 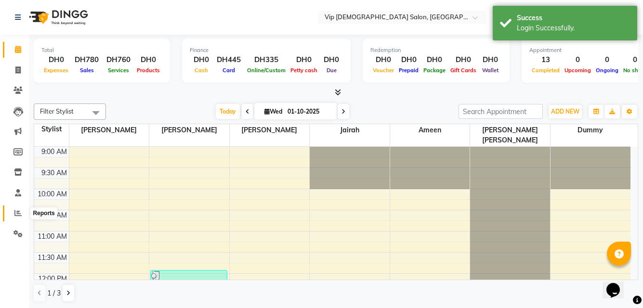 What do you see at coordinates (545, 60) in the screenshot?
I see `div: 13` at bounding box center [545, 60].